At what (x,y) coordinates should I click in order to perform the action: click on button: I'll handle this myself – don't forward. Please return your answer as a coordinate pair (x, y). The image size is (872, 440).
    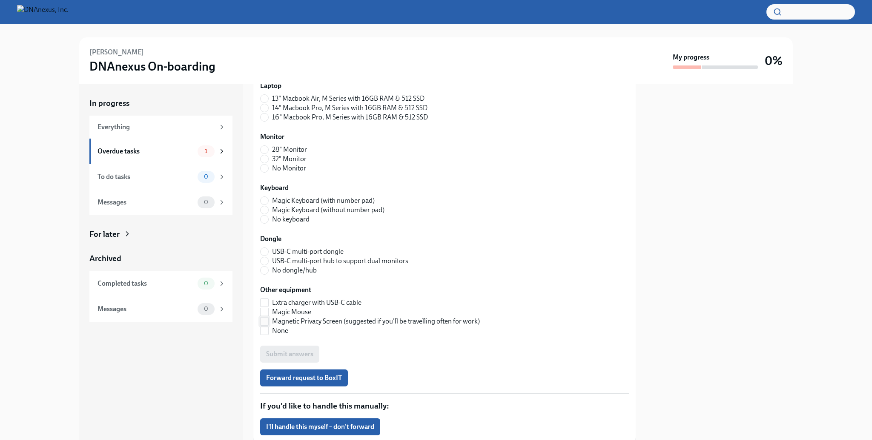
    Looking at the image, I should click on (320, 427).